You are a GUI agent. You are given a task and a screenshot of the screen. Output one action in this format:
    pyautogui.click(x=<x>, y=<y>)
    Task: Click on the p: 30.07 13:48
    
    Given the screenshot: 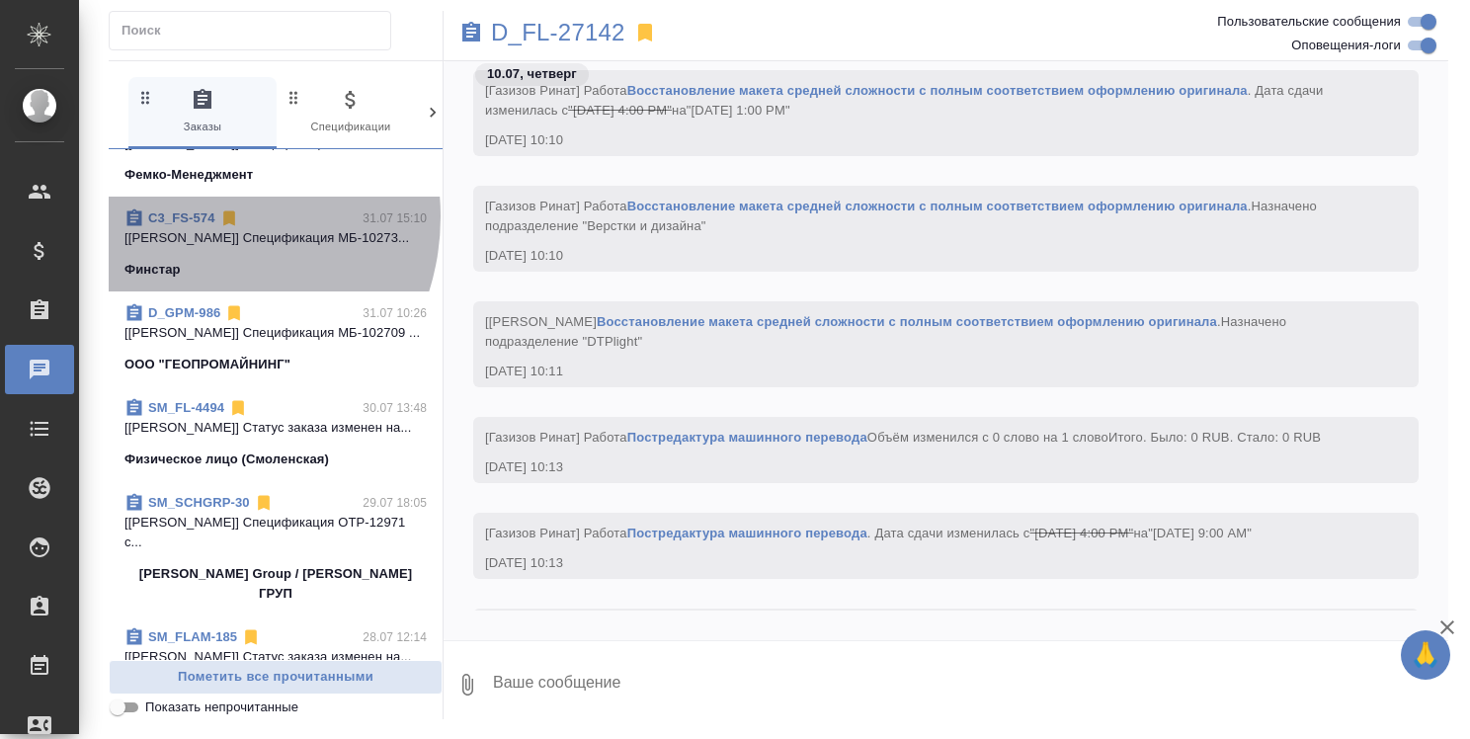 What is the action you would take?
    pyautogui.click(x=394, y=408)
    